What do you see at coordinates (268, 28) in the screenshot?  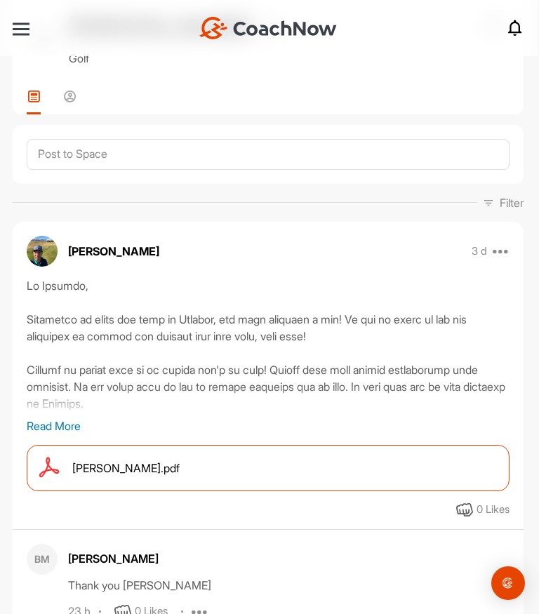 I see `img: CoachNow` at bounding box center [268, 28].